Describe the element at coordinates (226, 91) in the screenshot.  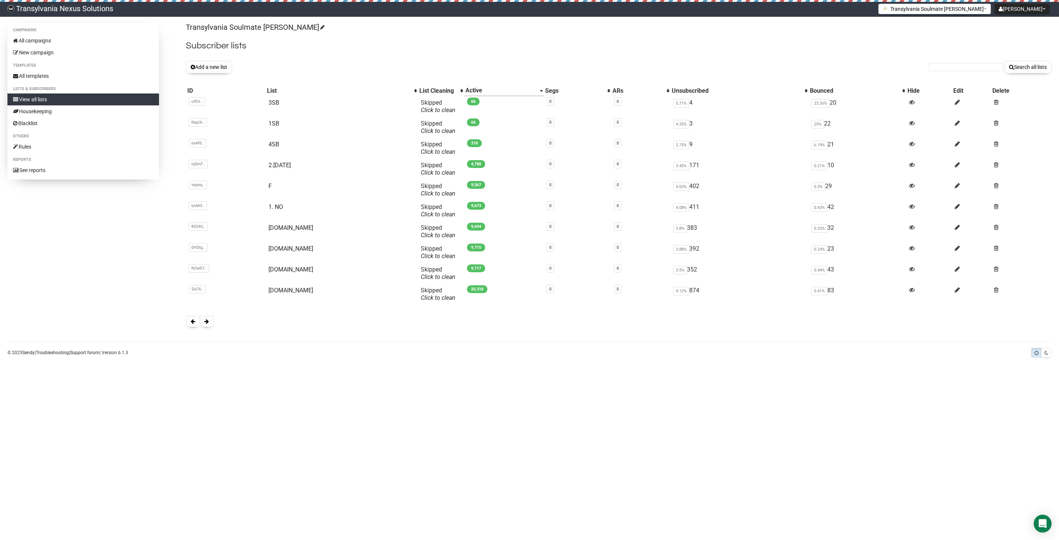
I see `th: ID: No sort applied, sorting is disabled` at that location.